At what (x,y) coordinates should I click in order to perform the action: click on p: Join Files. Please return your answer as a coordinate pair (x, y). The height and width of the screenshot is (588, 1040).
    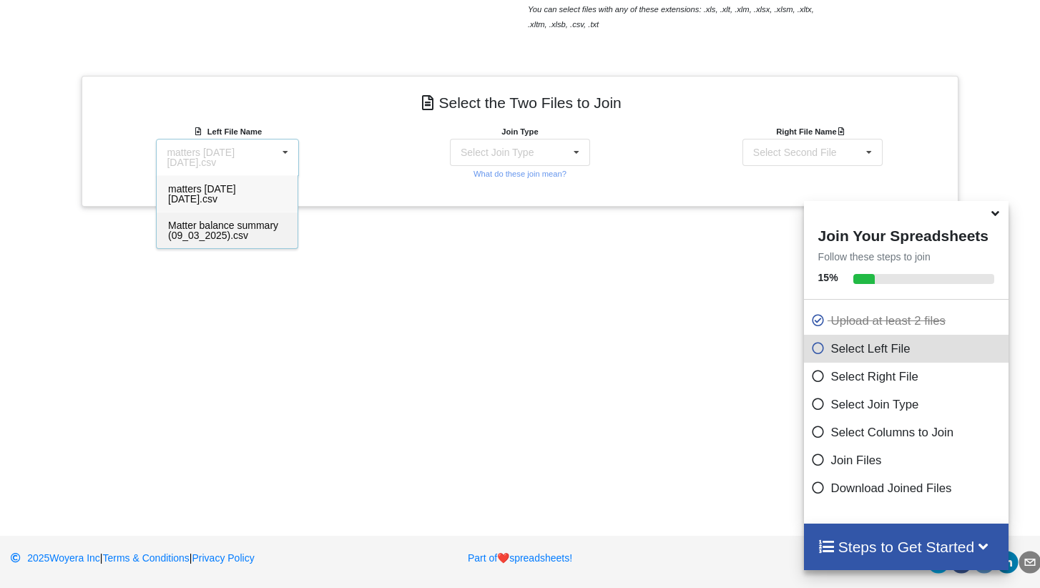
    Looking at the image, I should click on (909, 460).